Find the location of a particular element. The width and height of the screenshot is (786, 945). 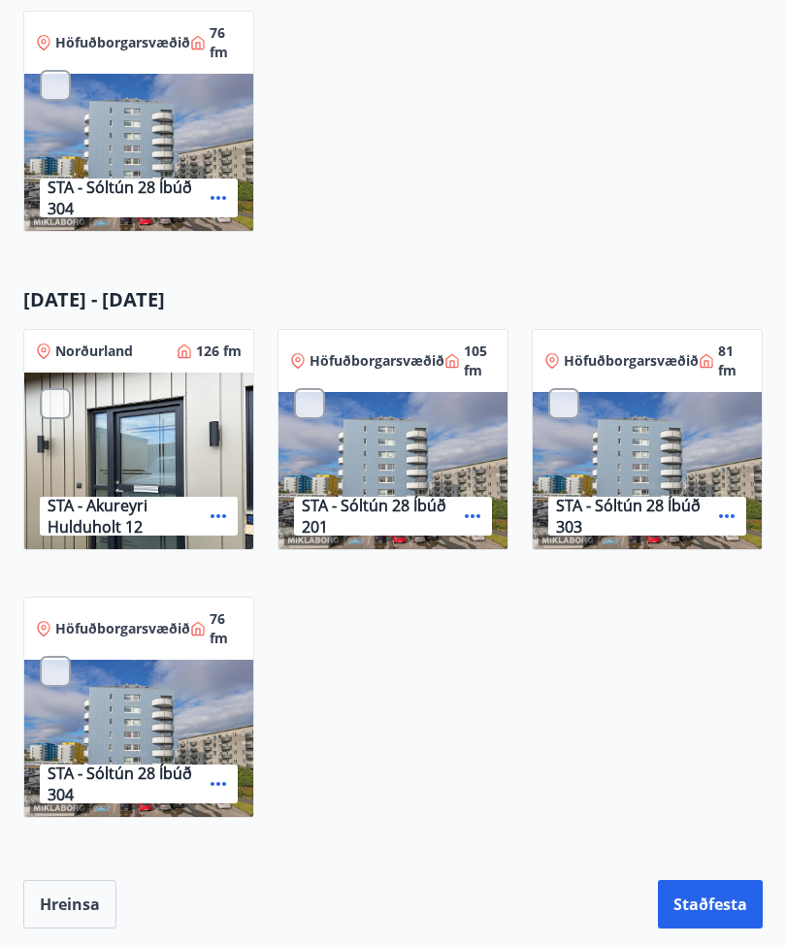

button: Hreinsa is located at coordinates (70, 905).